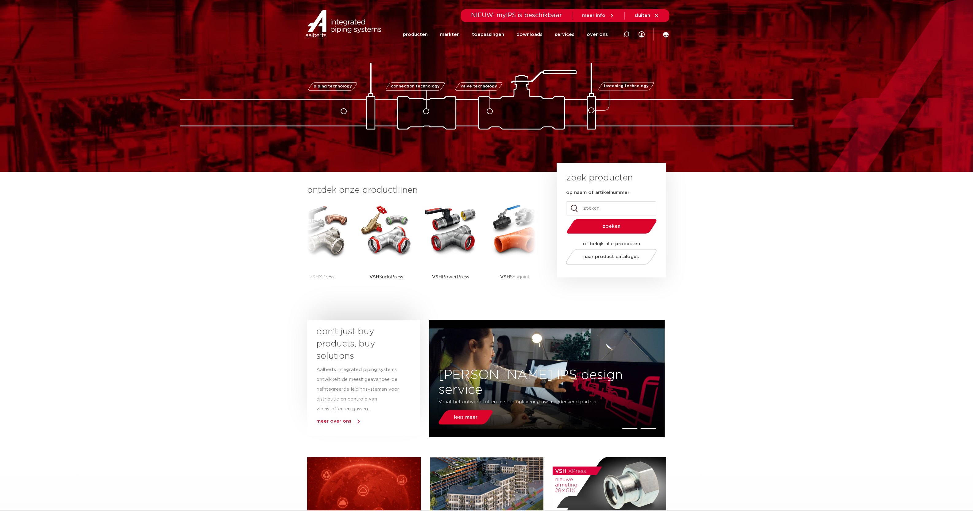 This screenshot has width=973, height=511. Describe the element at coordinates (488, 34) in the screenshot. I see `a: toepassingen` at that location.